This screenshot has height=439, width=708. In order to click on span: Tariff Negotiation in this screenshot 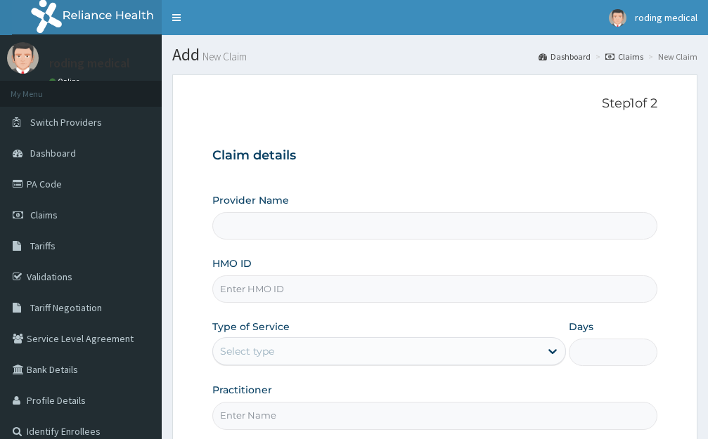, I will do `click(66, 308)`.